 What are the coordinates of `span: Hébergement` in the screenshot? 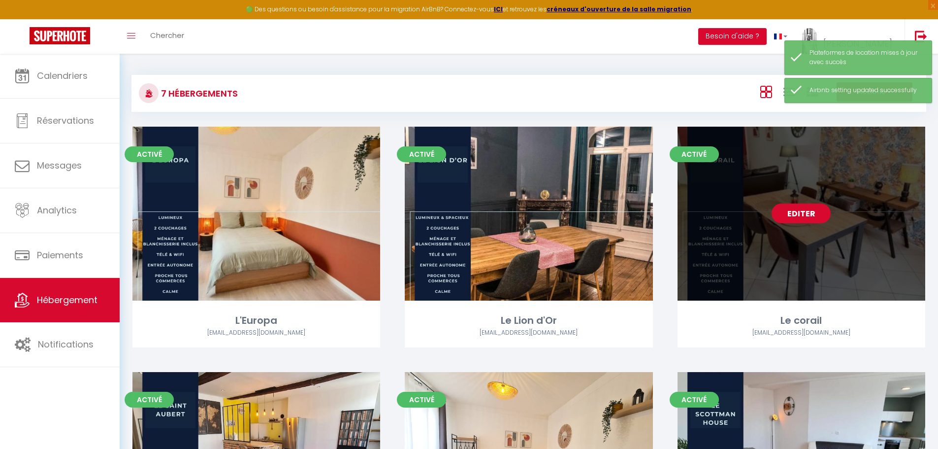 It's located at (67, 300).